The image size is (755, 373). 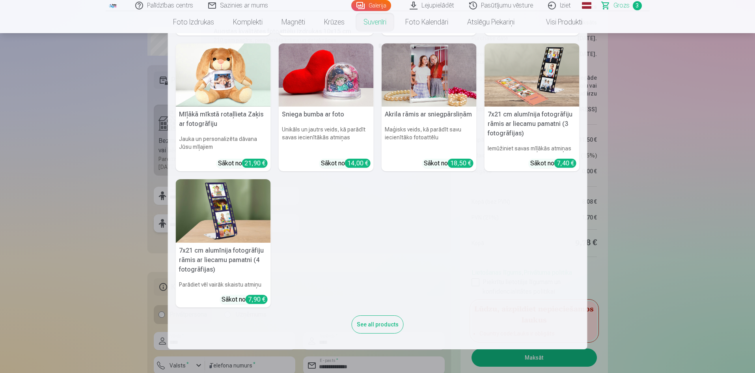 I want to click on a: See all products, so click(x=378, y=323).